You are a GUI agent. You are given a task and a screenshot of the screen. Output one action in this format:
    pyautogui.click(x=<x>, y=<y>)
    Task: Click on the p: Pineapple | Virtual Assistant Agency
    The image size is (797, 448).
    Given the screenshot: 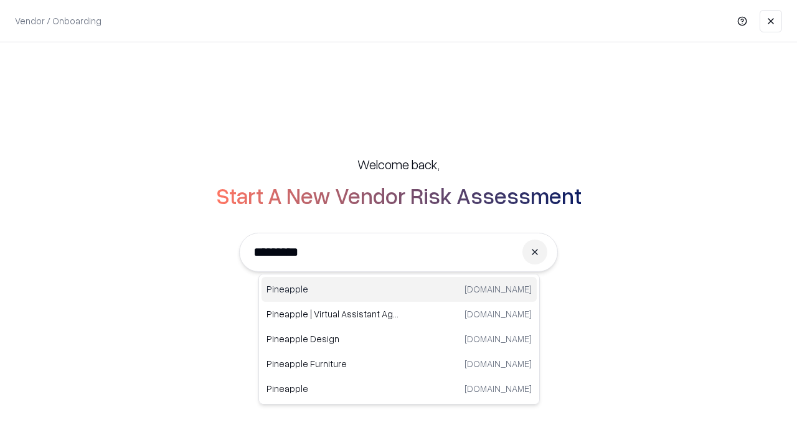 What is the action you would take?
    pyautogui.click(x=333, y=314)
    